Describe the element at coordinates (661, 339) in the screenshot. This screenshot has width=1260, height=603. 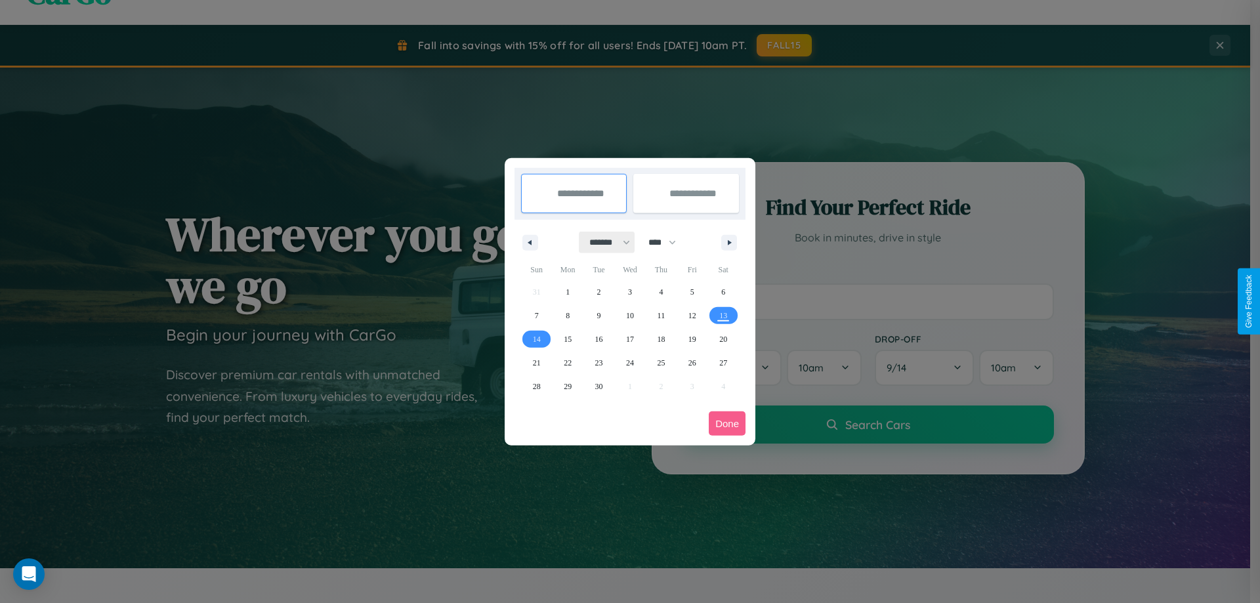
I see `span: 18` at that location.